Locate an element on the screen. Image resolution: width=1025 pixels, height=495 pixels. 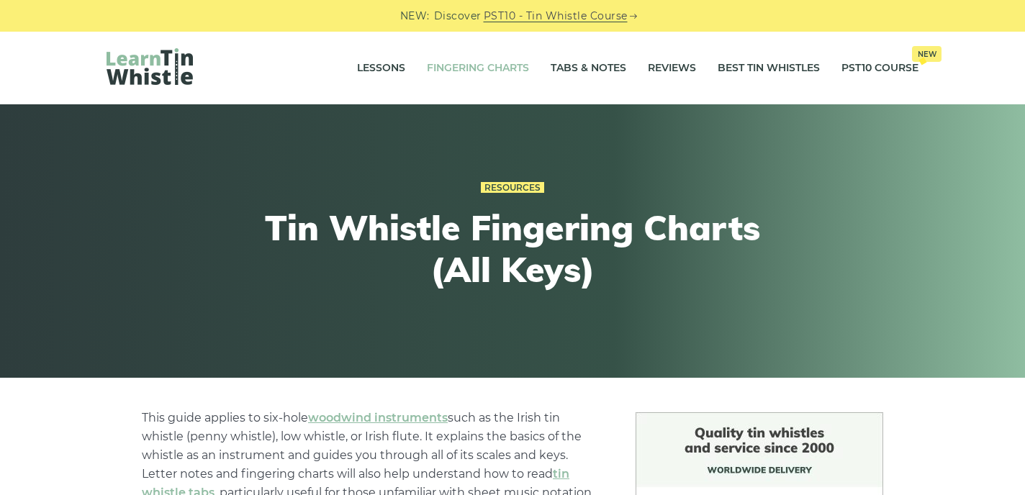
a: woodwind instruments is located at coordinates (378, 418).